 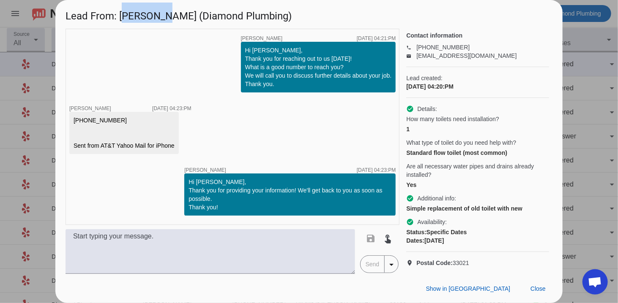 What do you see at coordinates (478, 232) in the screenshot?
I see `div: Specific Dates` at bounding box center [478, 232].